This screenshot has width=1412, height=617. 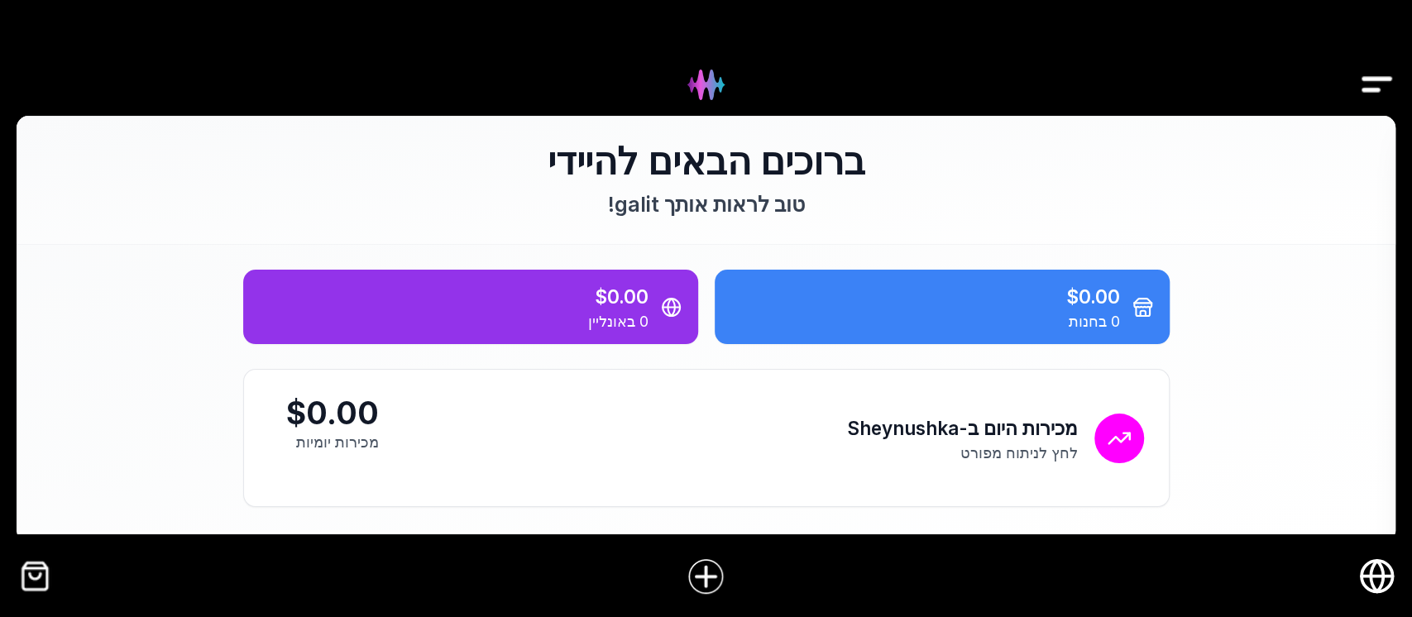 What do you see at coordinates (1377, 84) in the screenshot?
I see `img: Drawer` at bounding box center [1377, 84].